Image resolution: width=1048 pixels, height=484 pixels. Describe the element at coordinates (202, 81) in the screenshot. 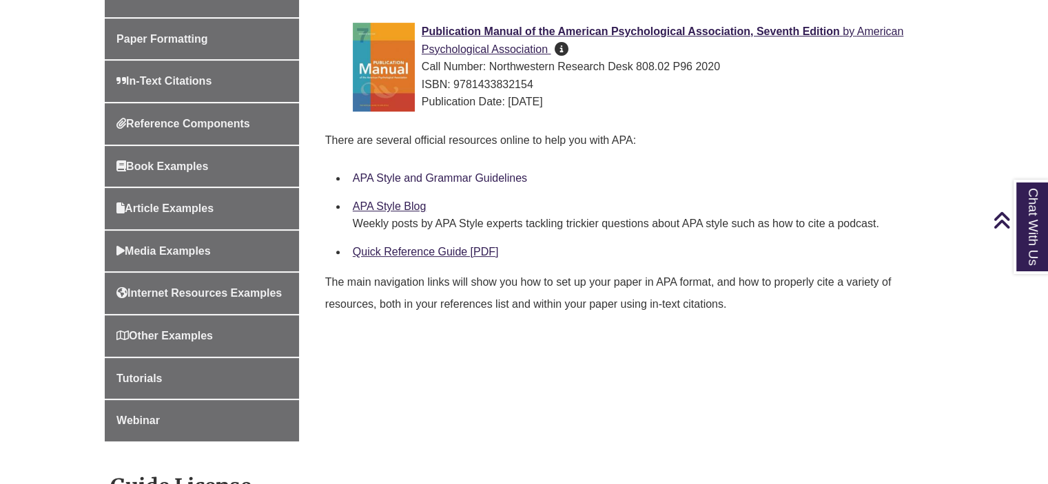

I see `a: In-Text Citations` at that location.